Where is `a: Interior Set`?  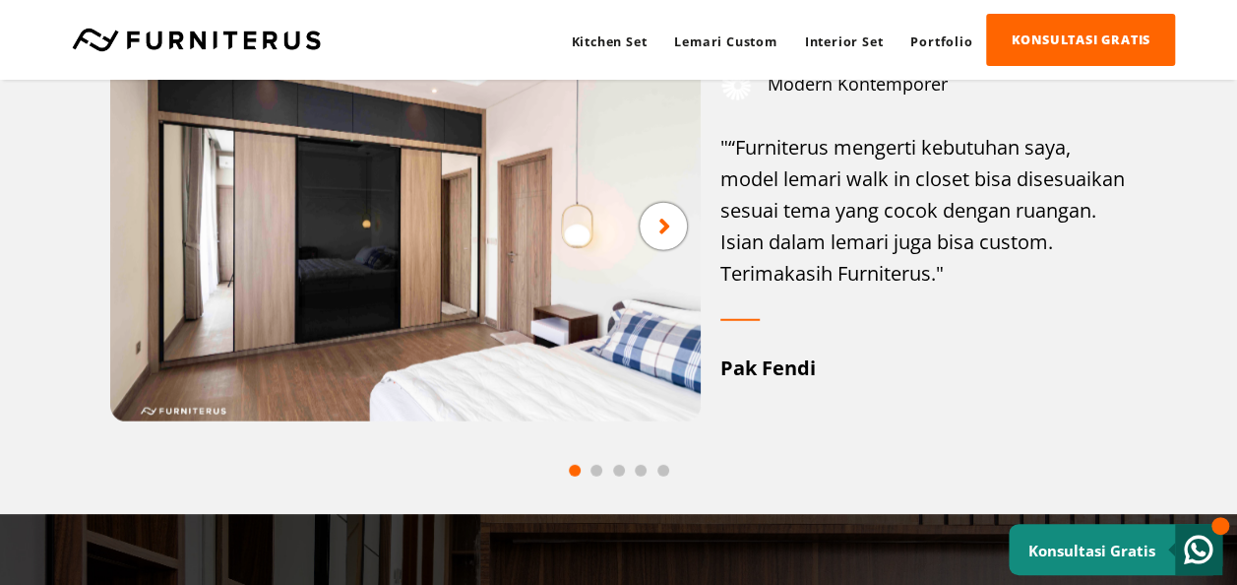
a: Interior Set is located at coordinates (844, 41).